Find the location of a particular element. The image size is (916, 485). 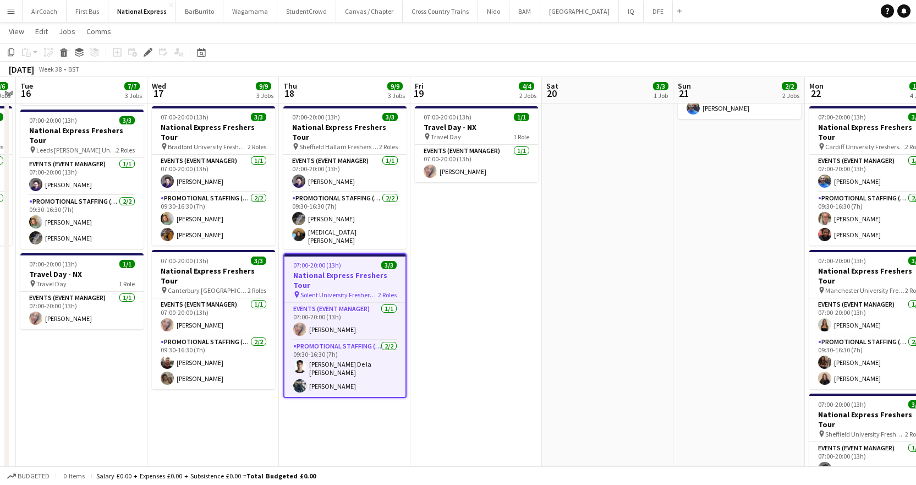

span: 1/1 is located at coordinates (522, 117).